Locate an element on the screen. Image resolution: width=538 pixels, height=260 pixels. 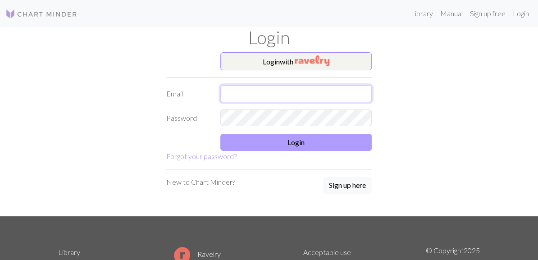
a: Ravelry is located at coordinates (197, 254).